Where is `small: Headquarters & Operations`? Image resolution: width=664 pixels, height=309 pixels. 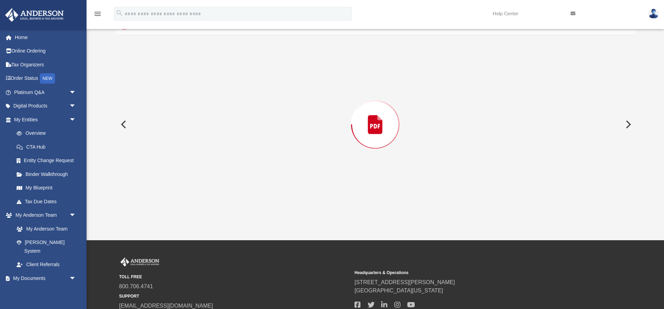
small: Headquarters & Operations is located at coordinates (470, 273).